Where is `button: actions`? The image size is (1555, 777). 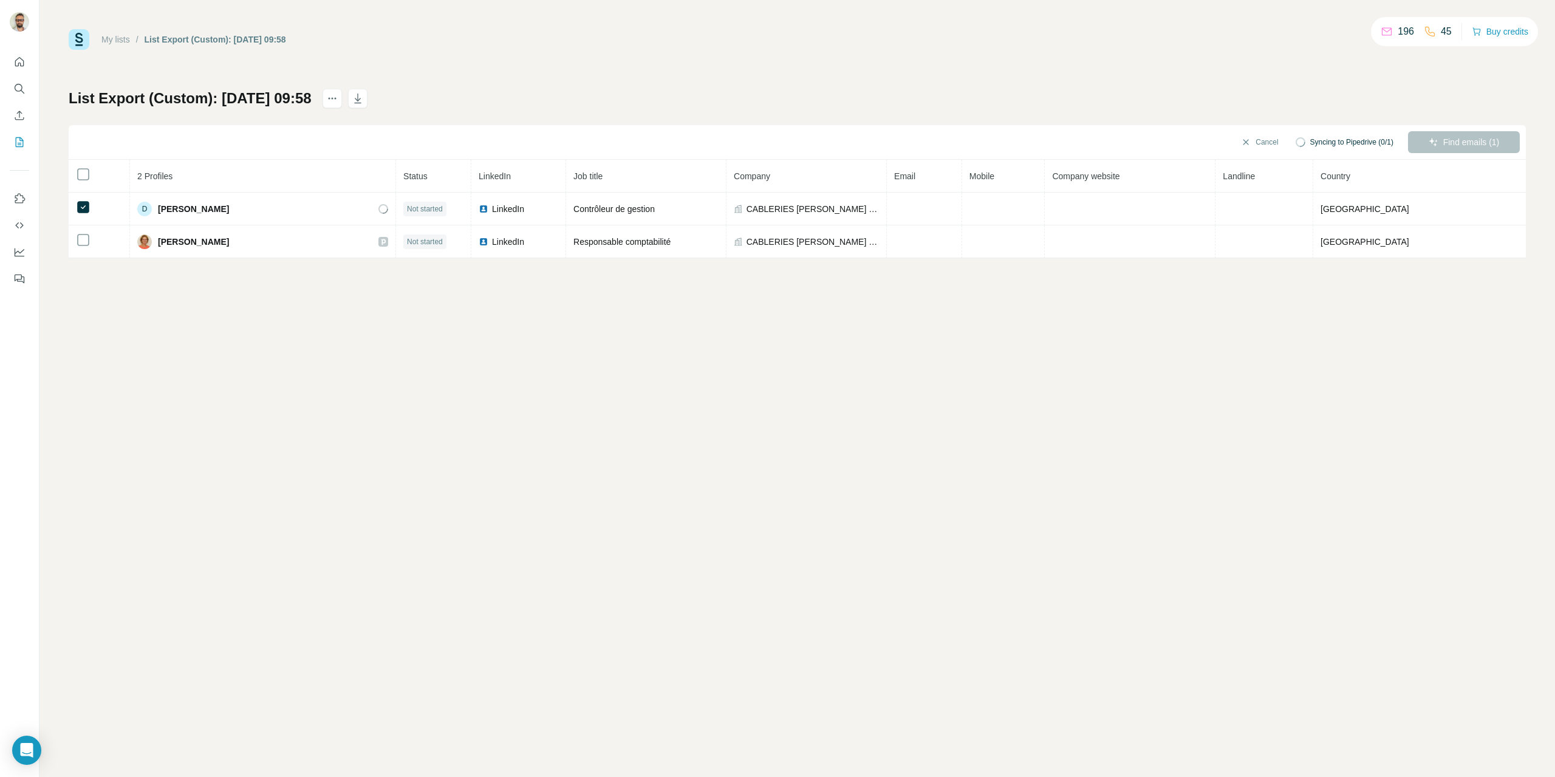 button: actions is located at coordinates (332, 98).